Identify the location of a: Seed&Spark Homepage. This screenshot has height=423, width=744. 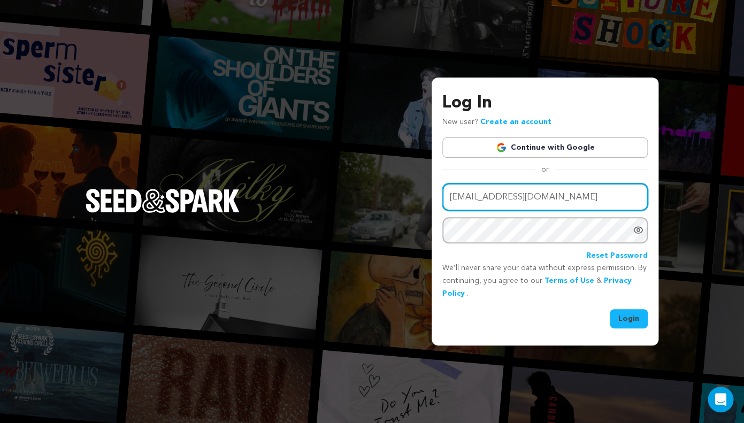
(163, 211).